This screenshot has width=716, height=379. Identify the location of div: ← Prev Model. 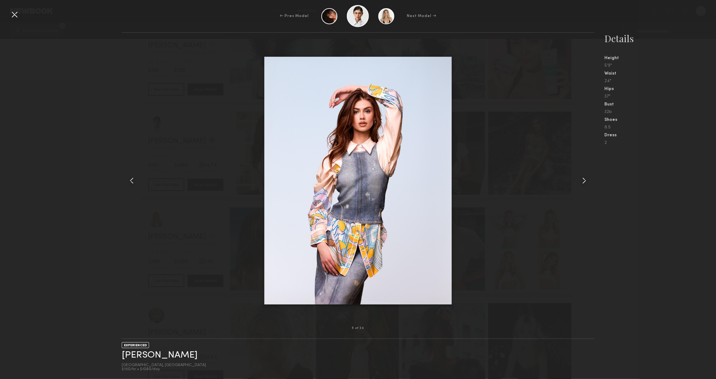
(294, 16).